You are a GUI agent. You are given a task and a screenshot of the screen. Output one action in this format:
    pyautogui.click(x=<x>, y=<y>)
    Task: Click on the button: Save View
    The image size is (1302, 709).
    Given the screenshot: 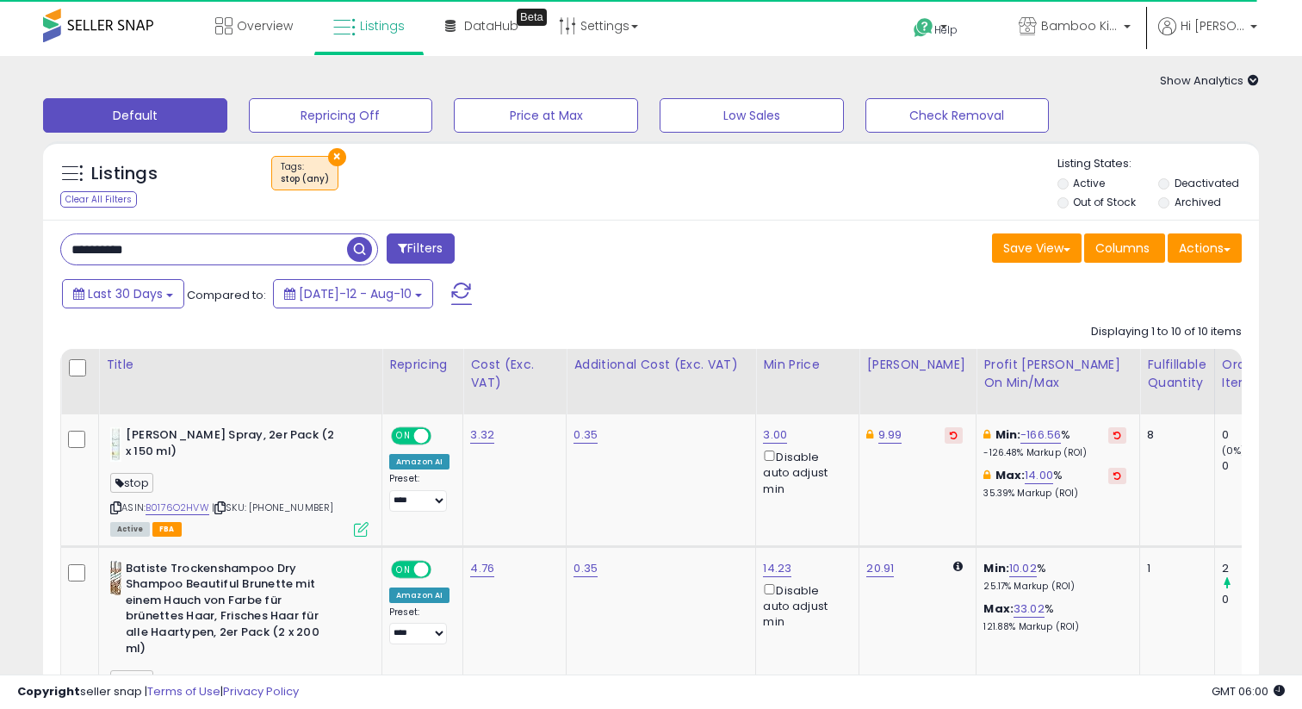 What is the action you would take?
    pyautogui.click(x=1037, y=248)
    